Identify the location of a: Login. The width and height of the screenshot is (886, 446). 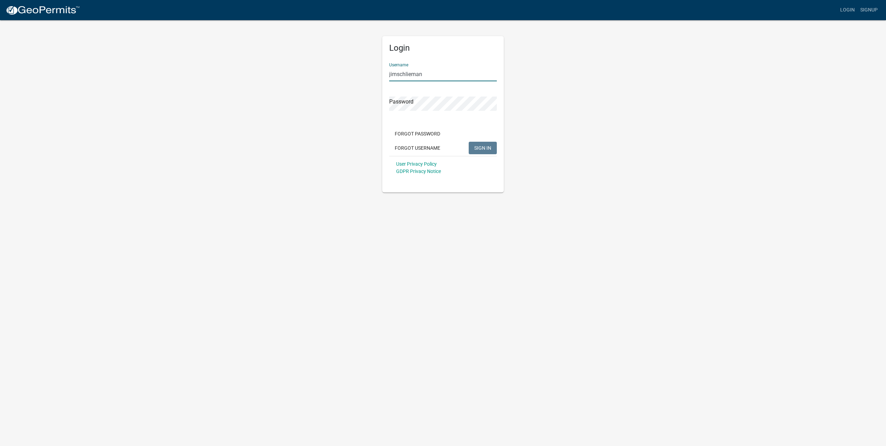
(847, 10).